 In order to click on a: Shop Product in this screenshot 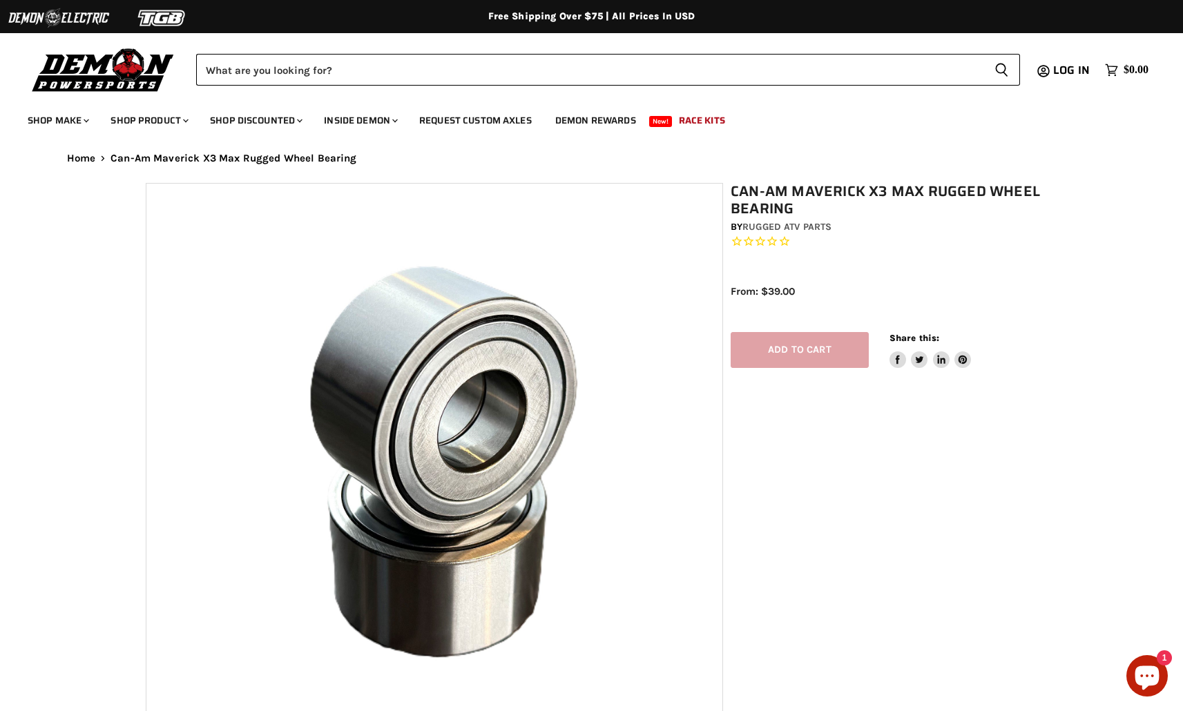, I will do `click(148, 120)`.